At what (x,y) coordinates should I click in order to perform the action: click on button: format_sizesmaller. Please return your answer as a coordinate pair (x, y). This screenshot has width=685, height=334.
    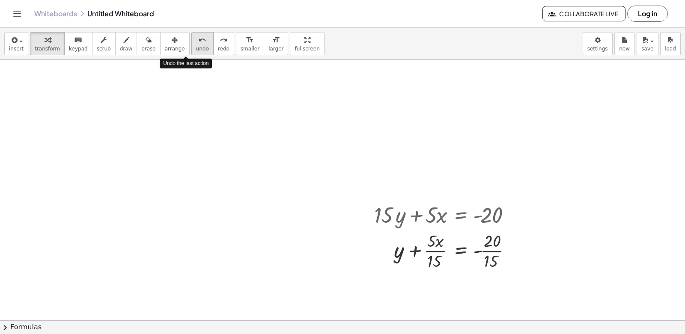
    Looking at the image, I should click on (250, 44).